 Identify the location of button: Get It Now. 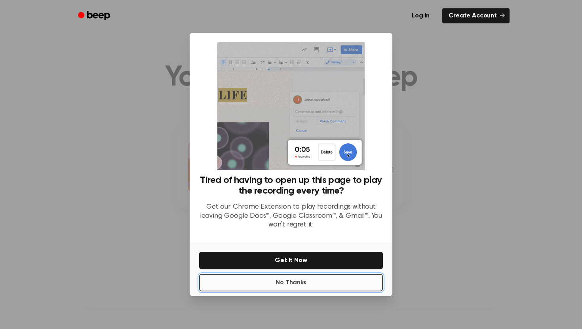
(291, 260).